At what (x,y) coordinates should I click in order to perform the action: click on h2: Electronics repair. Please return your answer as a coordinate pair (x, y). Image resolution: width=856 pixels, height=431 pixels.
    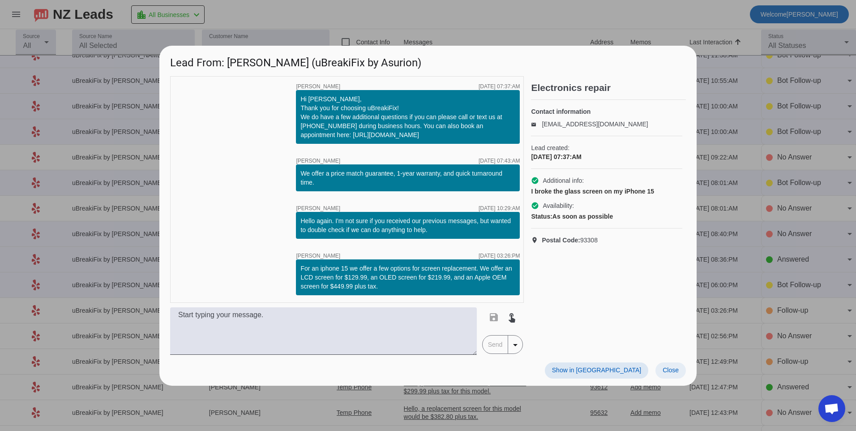
    Looking at the image, I should click on (609, 88).